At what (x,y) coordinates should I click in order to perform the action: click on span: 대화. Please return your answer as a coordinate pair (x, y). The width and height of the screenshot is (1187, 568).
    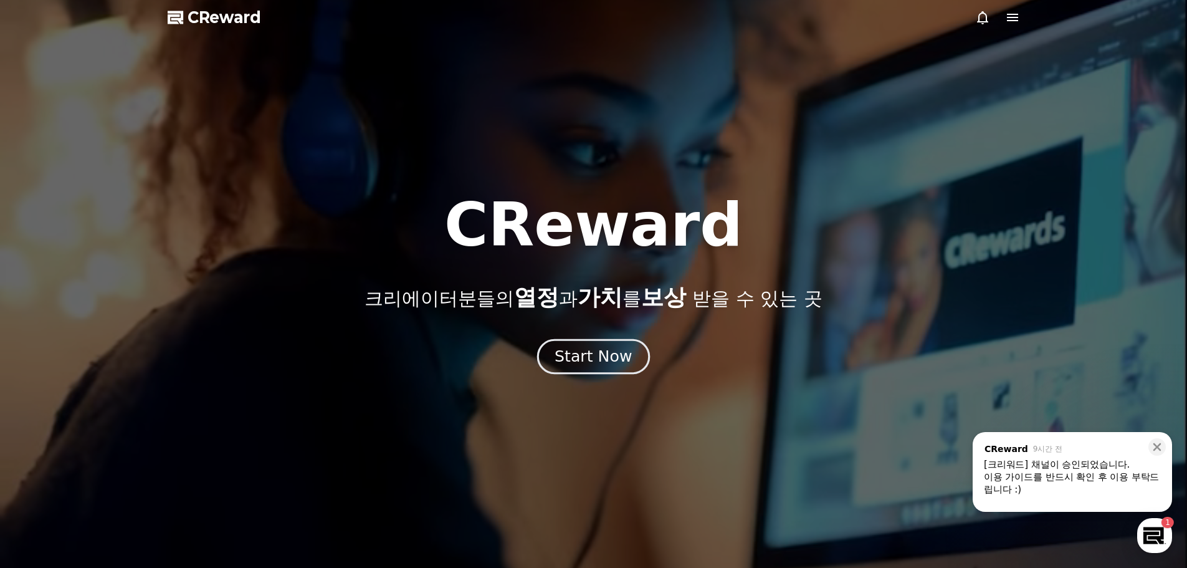
    Looking at the image, I should click on (122, 419).